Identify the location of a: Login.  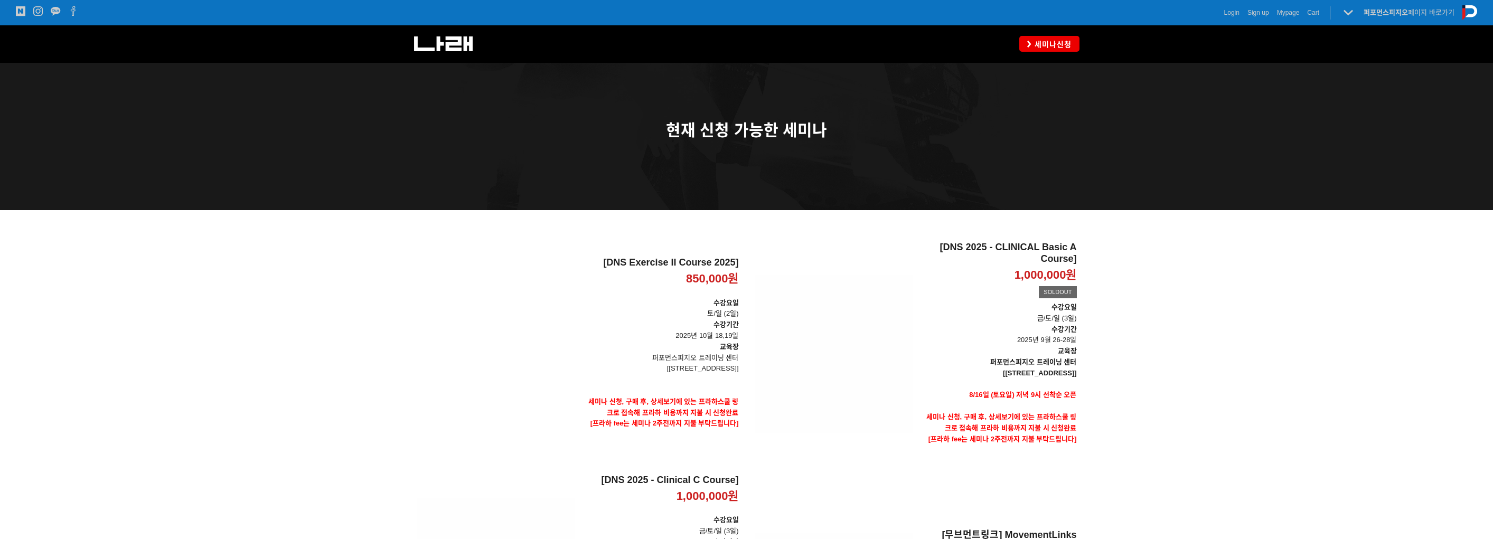
(1232, 13).